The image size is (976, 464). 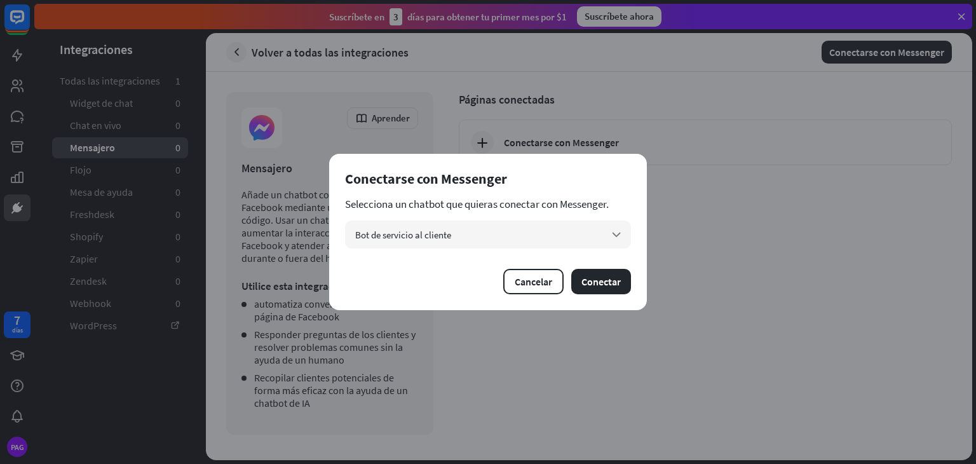 What do you see at coordinates (533, 281) in the screenshot?
I see `button: Cancelar` at bounding box center [533, 281].